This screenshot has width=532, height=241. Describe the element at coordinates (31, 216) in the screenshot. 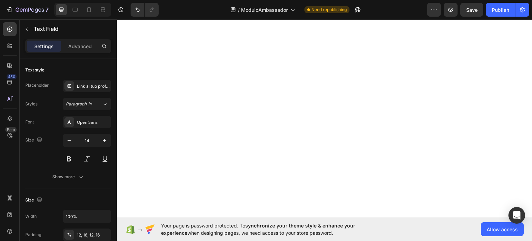

I see `div: Width` at that location.